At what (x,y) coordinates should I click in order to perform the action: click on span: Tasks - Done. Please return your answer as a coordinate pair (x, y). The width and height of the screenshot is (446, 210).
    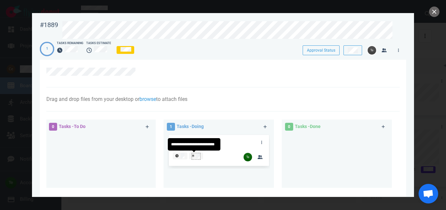
    Looking at the image, I should click on (308, 126).